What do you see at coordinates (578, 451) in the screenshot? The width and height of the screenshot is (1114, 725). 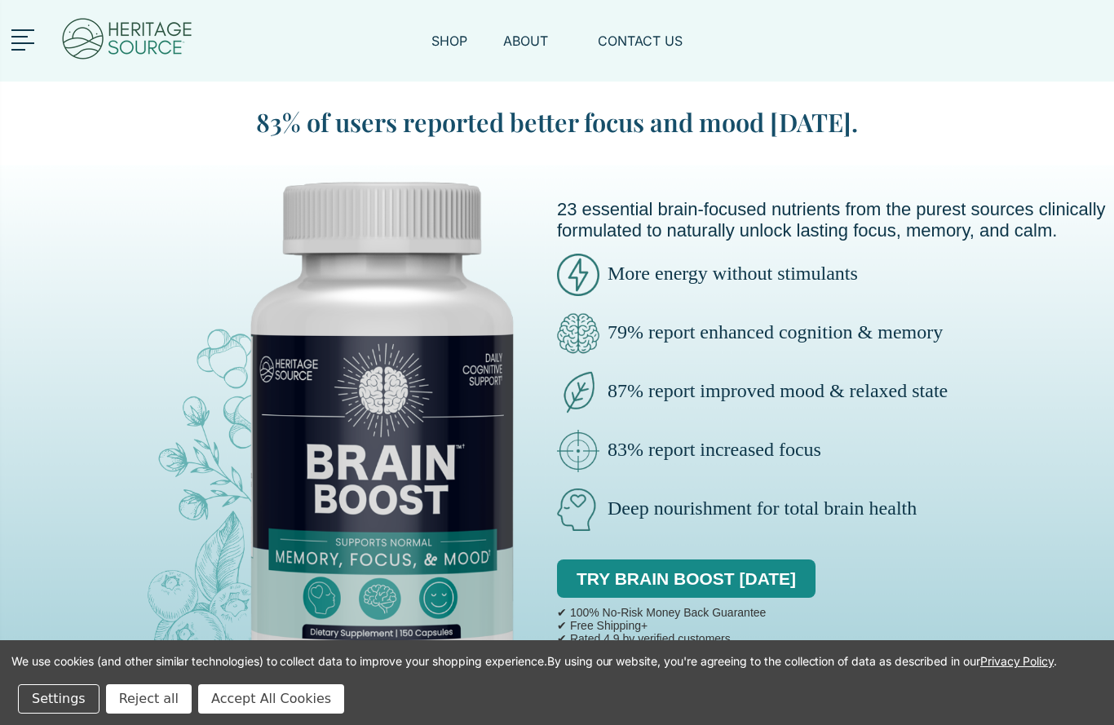 I see `img: brain-boost-clinically-focus.png` at bounding box center [578, 451].